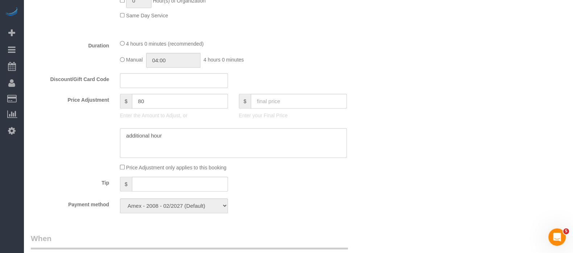  I want to click on span: 4 hours 0 minutes, so click(223, 60).